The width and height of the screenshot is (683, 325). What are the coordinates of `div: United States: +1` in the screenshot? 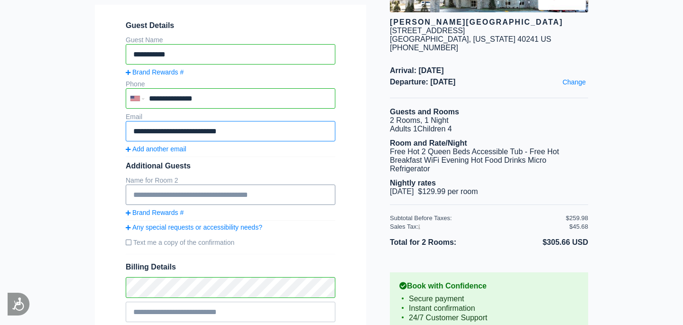 It's located at (137, 98).